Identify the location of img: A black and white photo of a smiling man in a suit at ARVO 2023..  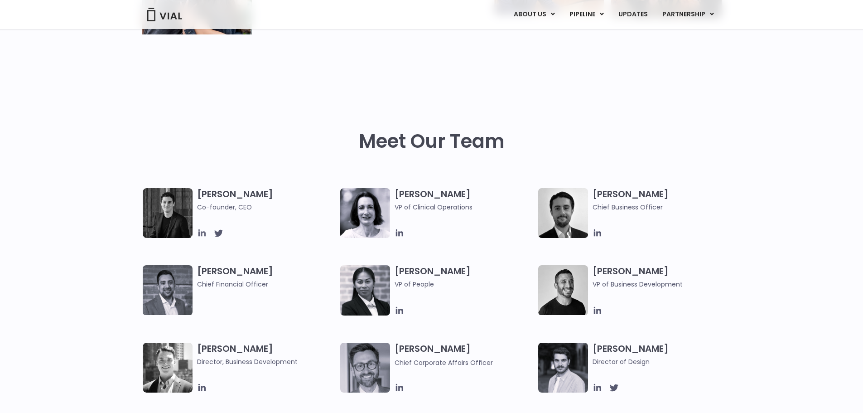
(168, 368).